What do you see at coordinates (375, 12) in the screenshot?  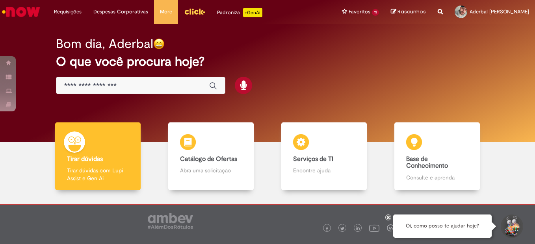 I see `span: 11` at bounding box center [375, 12].